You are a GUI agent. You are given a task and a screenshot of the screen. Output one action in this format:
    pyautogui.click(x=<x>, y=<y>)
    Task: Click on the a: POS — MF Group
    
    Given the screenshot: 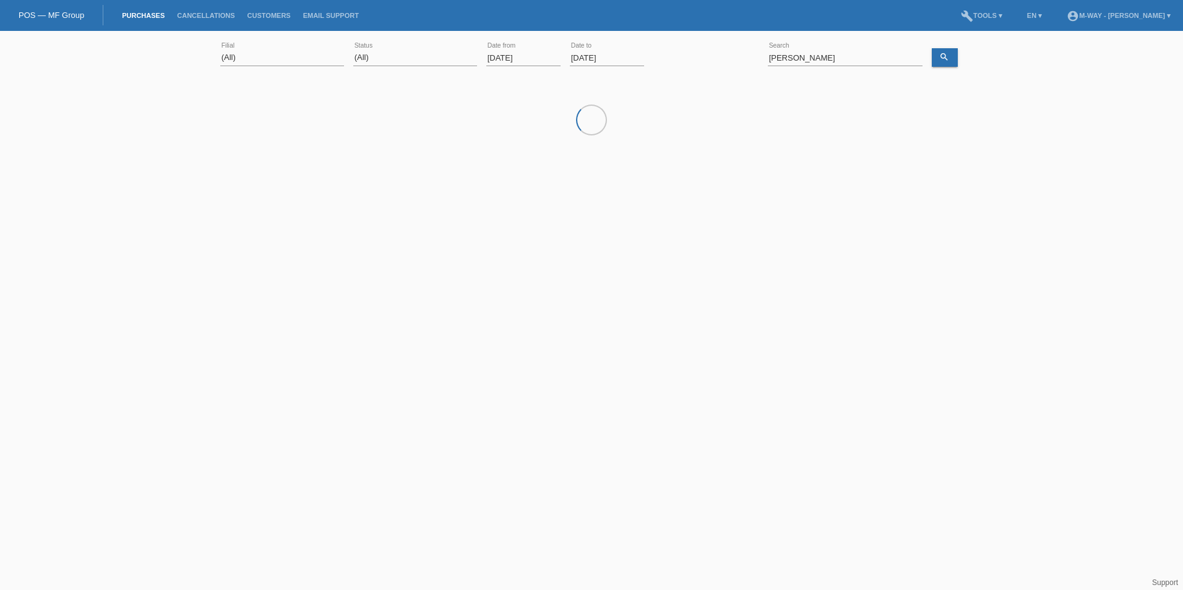 What is the action you would take?
    pyautogui.click(x=51, y=15)
    